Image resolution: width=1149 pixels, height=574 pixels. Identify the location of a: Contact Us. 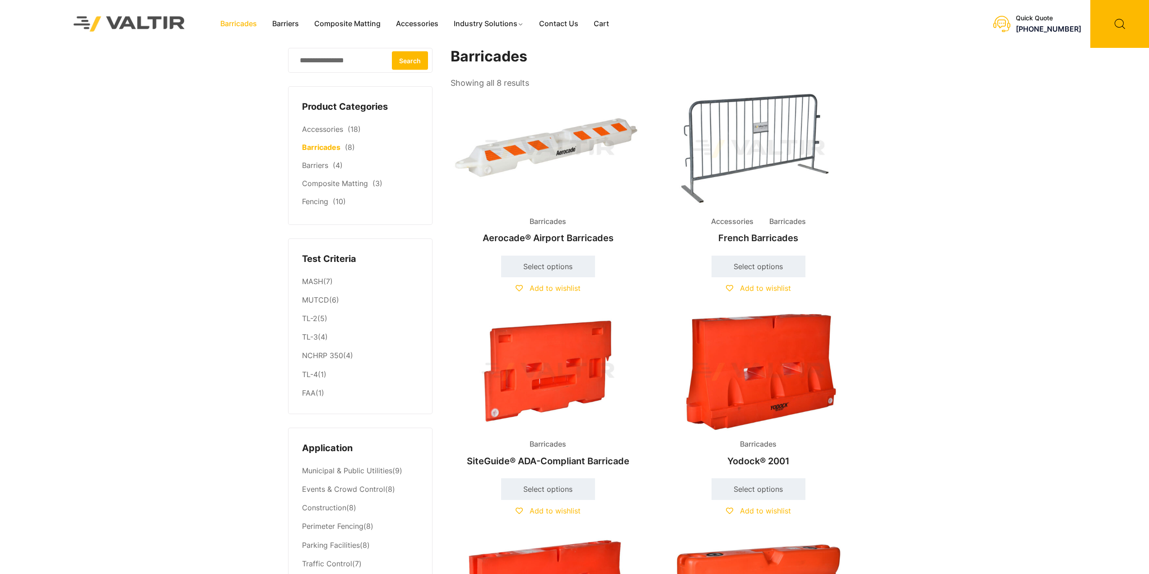
(559, 24).